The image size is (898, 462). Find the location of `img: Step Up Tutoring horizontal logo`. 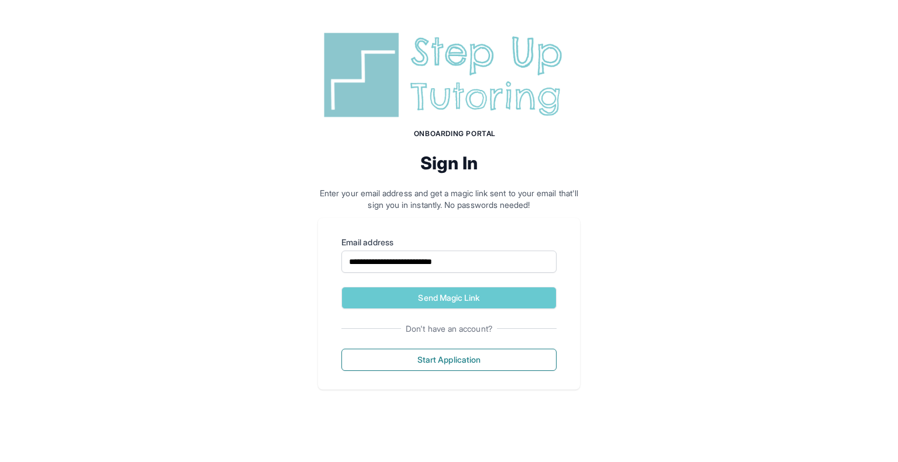

img: Step Up Tutoring horizontal logo is located at coordinates (449, 75).